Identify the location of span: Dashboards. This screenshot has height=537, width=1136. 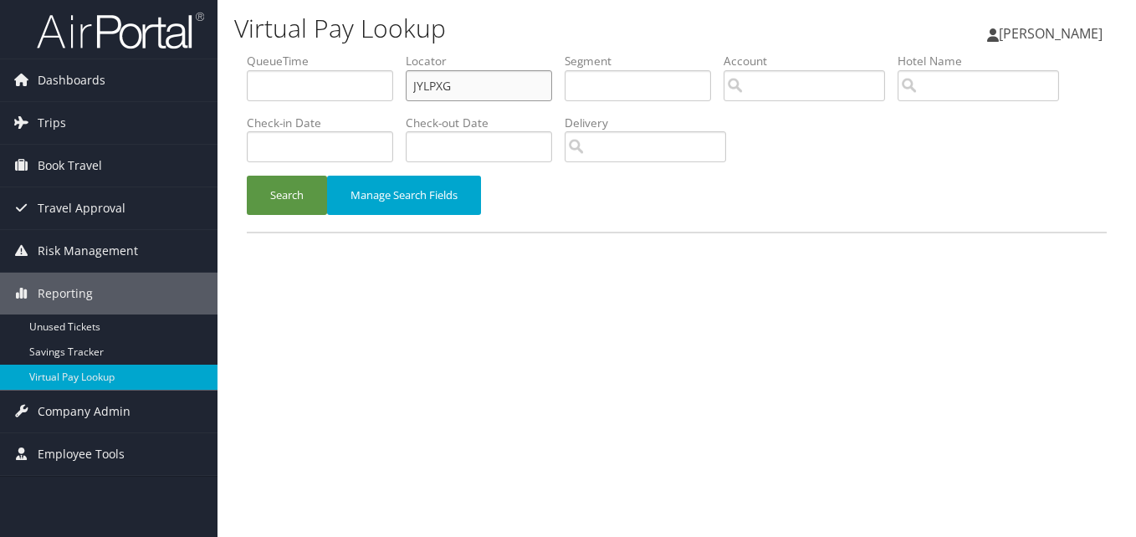
(71, 80).